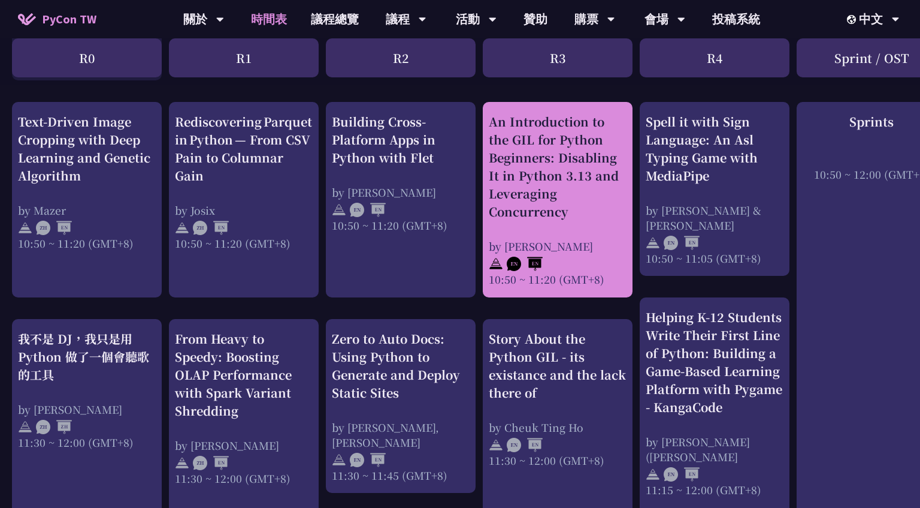 The height and width of the screenshot is (508, 920). Describe the element at coordinates (715, 406) in the screenshot. I see `a: Helping K-12 Students Write Their First Line of Python: Building a Game-Based Learning Platform w...` at that location.